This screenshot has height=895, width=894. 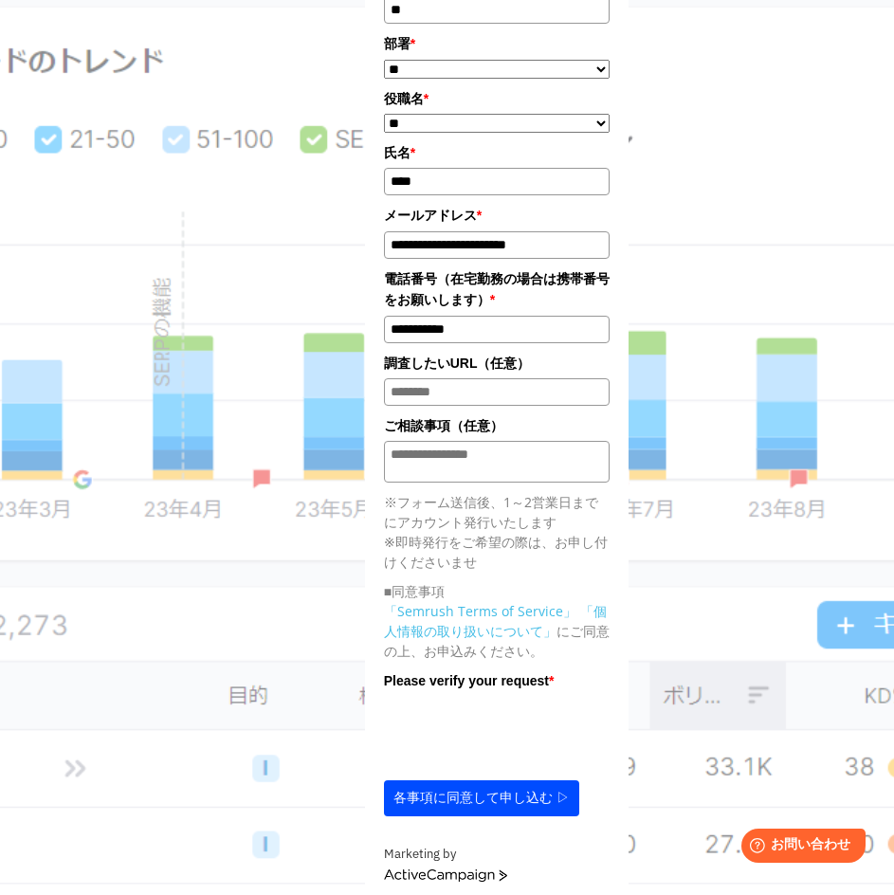 I want to click on label: Please verify your request, so click(x=497, y=681).